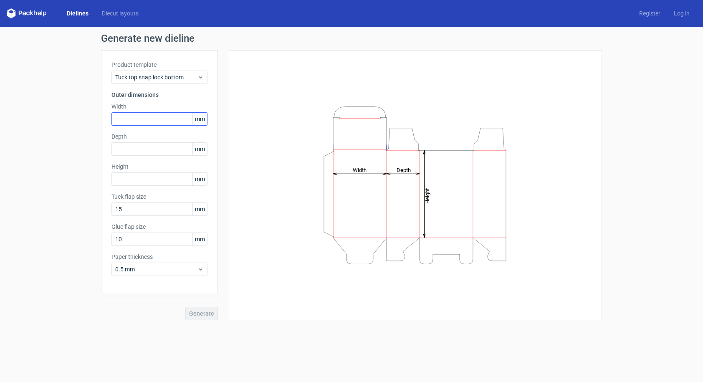 The width and height of the screenshot is (703, 382). I want to click on label: Paper thickness, so click(159, 257).